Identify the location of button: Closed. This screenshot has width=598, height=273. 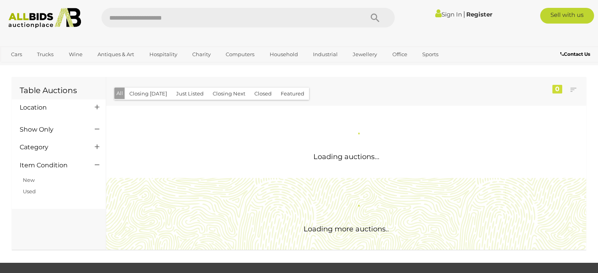
(263, 94).